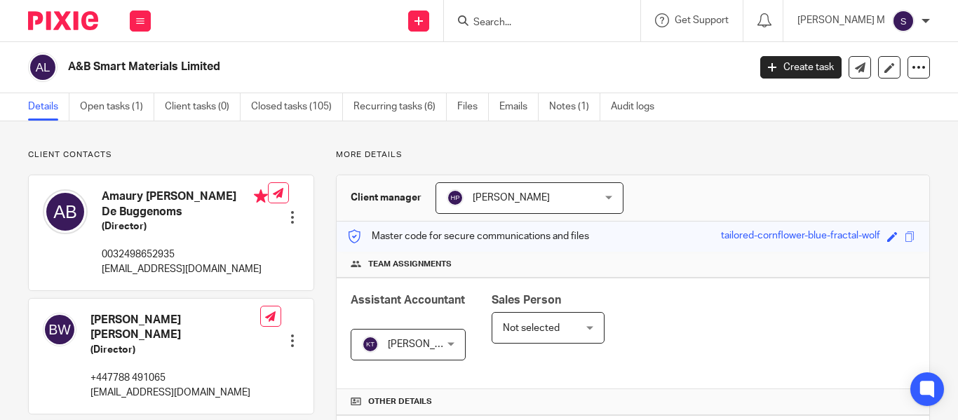 The width and height of the screenshot is (958, 420). I want to click on input: Search, so click(535, 23).